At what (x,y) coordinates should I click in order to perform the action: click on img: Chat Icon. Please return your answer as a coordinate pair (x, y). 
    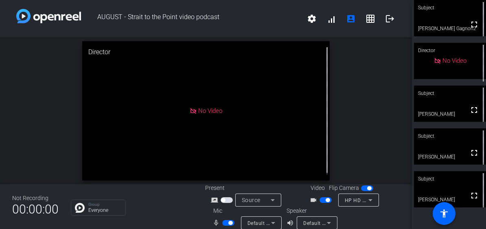
    Looking at the image, I should click on (80, 208).